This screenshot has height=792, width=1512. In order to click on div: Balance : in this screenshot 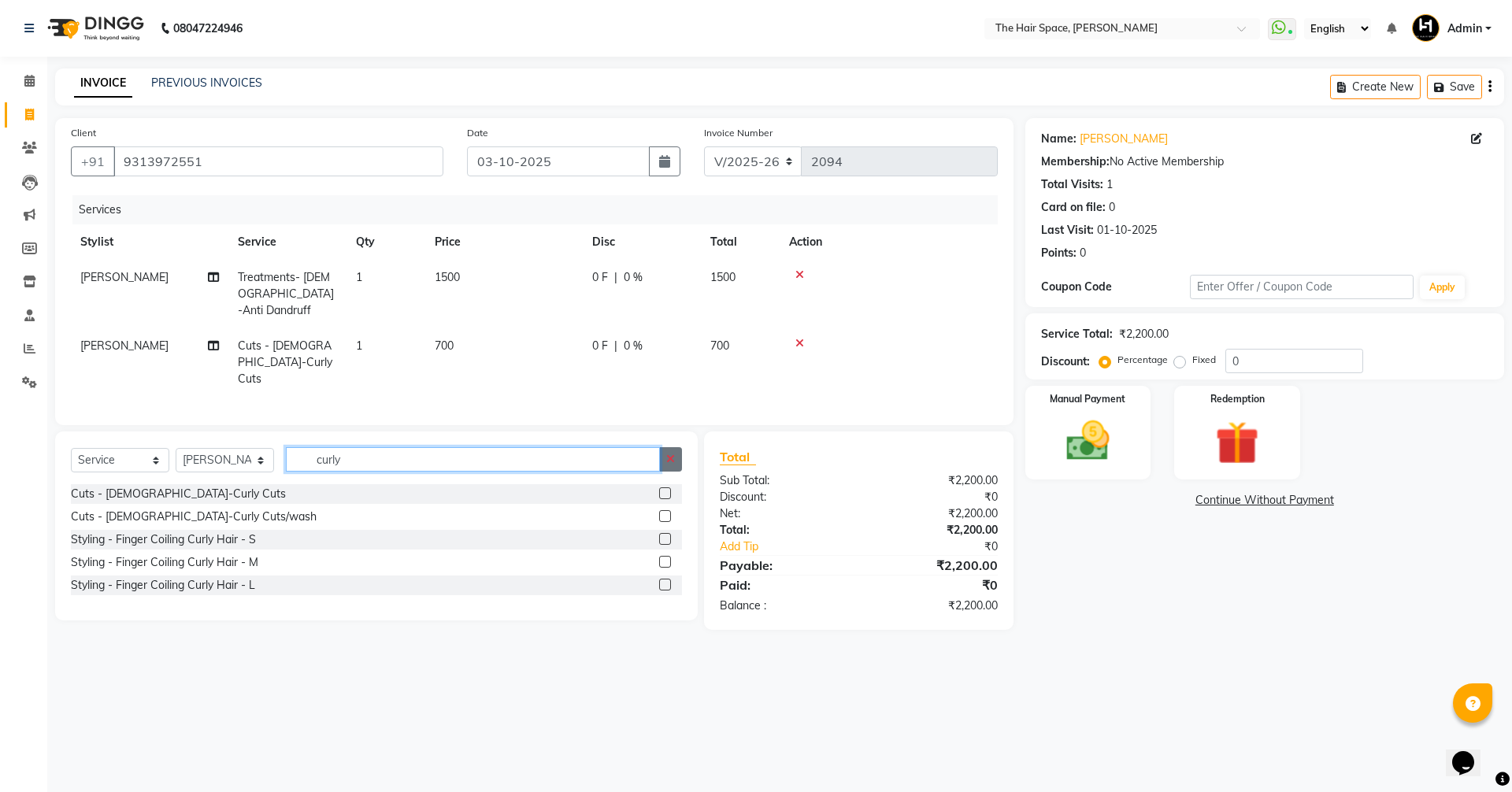, I will do `click(783, 606)`.